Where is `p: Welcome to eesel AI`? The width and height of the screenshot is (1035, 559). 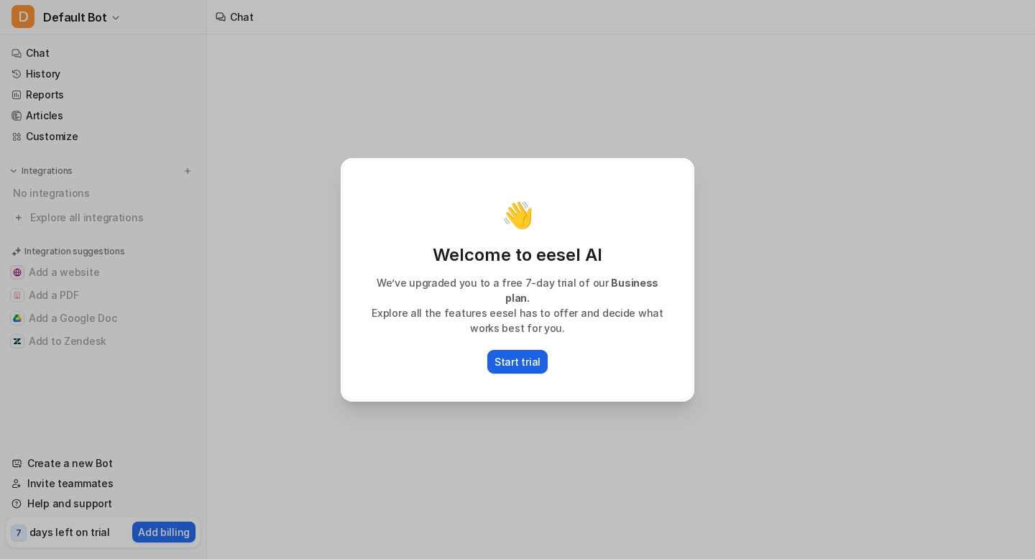 p: Welcome to eesel AI is located at coordinates (517, 255).